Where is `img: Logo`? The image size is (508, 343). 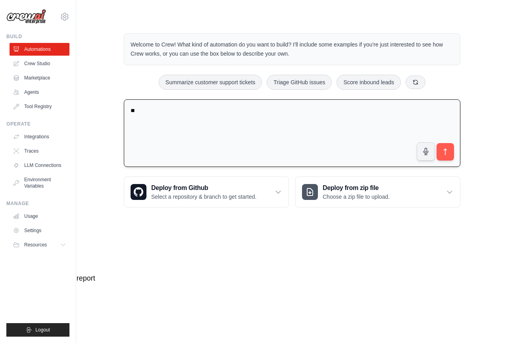
img: Logo is located at coordinates (26, 17).